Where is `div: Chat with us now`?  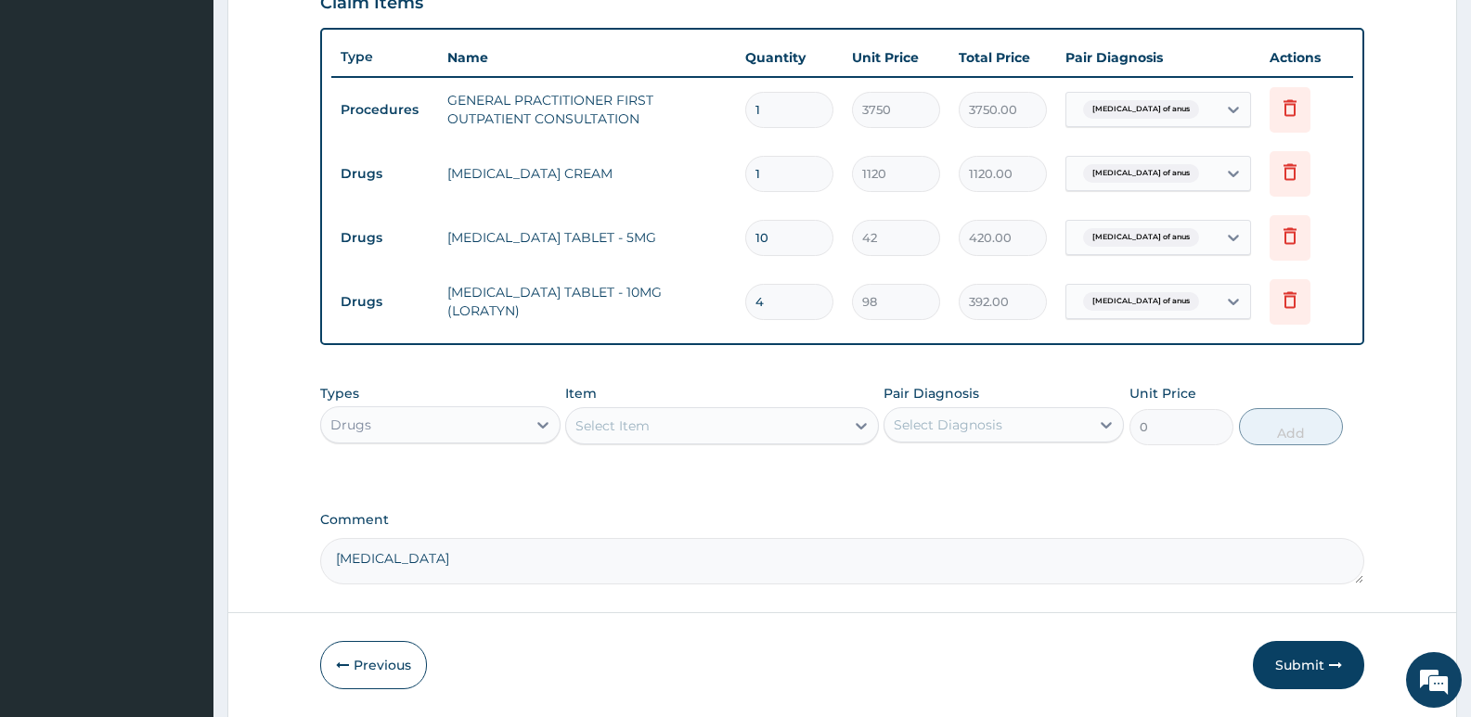 div: Chat with us now is located at coordinates (204, 116).